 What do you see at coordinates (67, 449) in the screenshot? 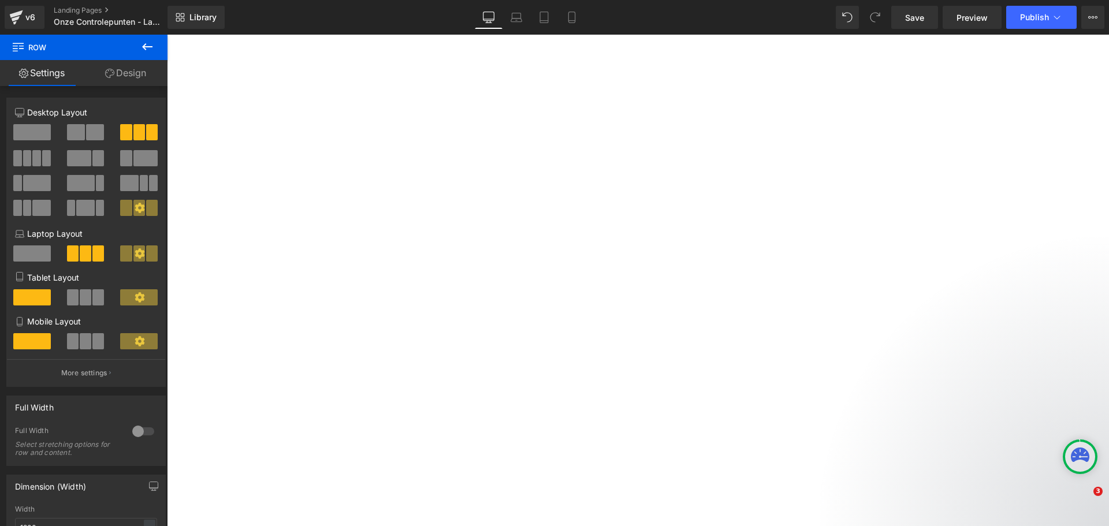
I see `div: Select stretching options for row and content.` at bounding box center [67, 449].